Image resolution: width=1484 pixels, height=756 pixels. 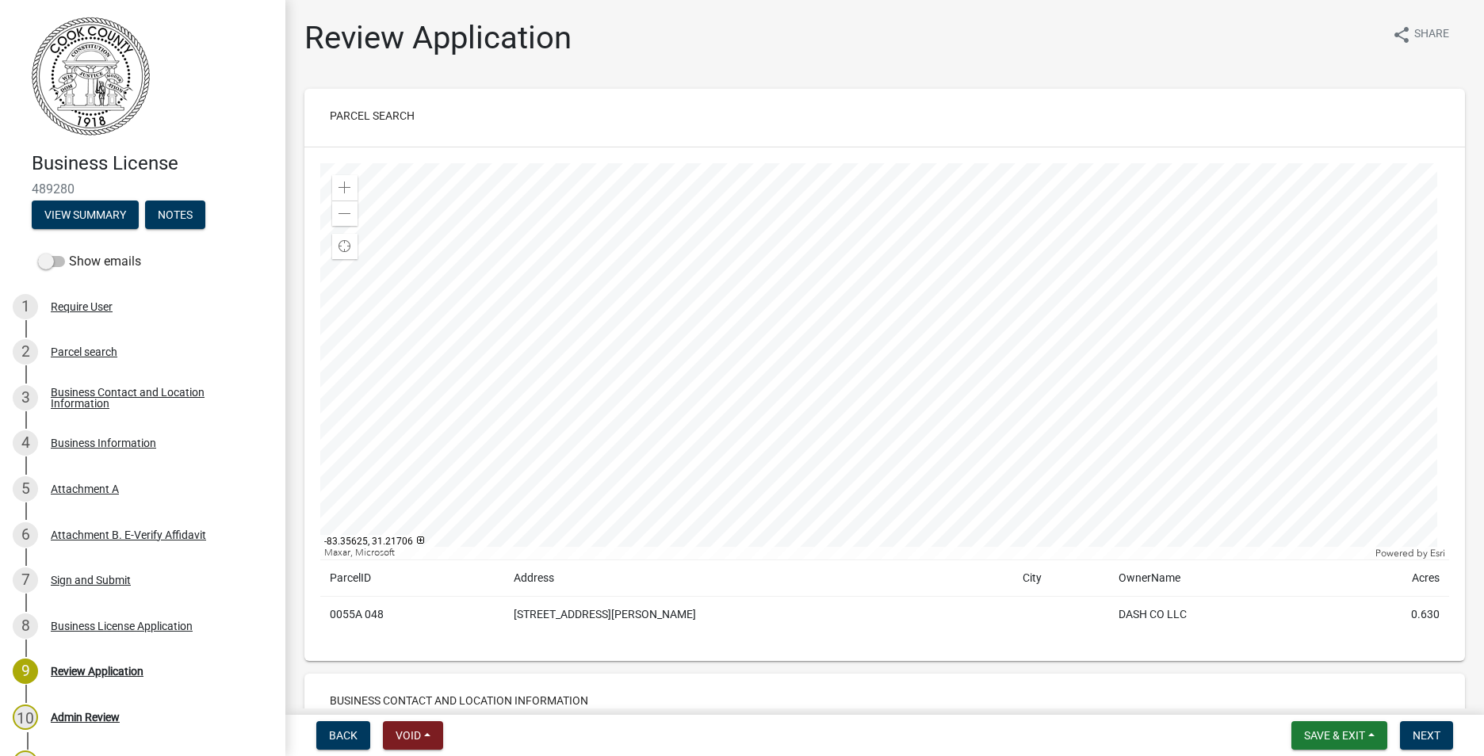 I want to click on div: Zoom in, so click(x=345, y=188).